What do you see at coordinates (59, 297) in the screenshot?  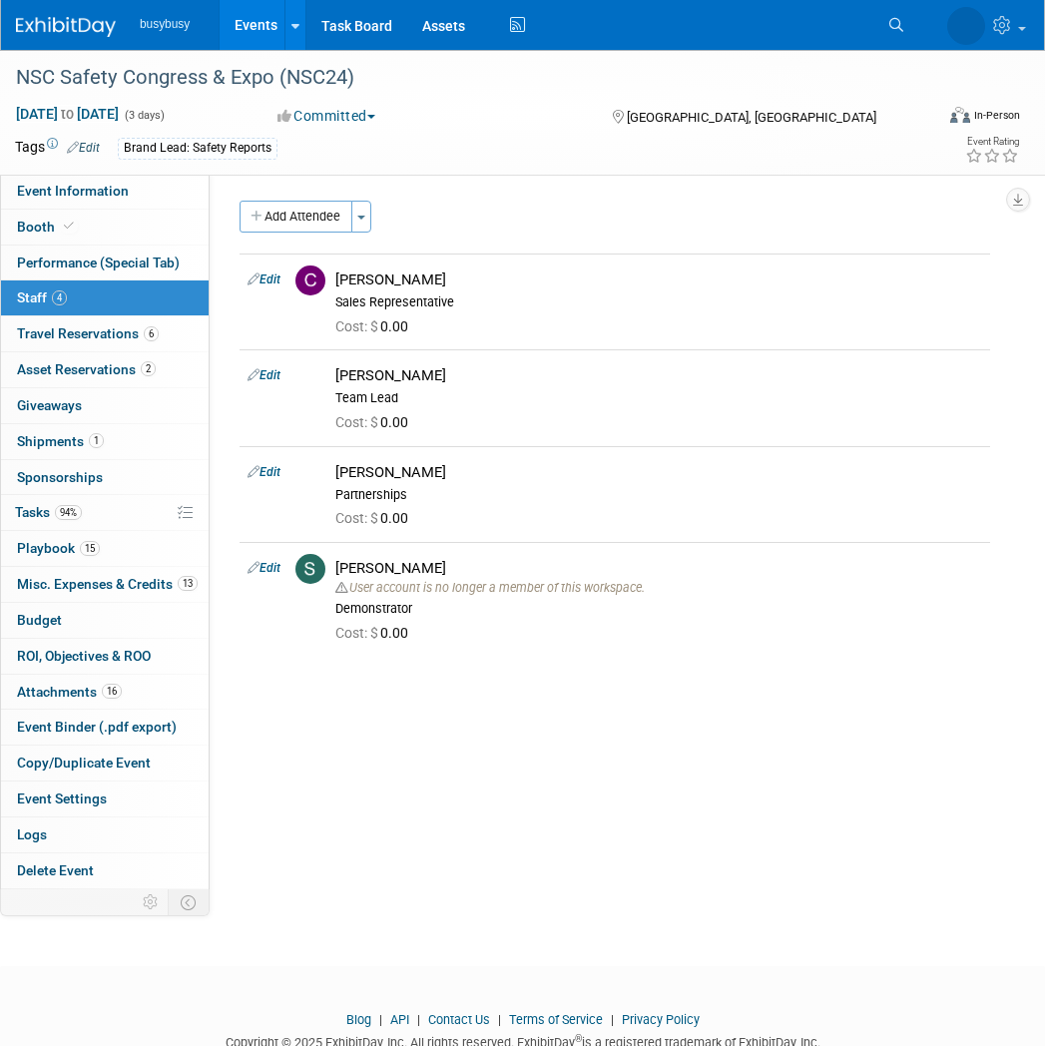 I see `span: 4` at bounding box center [59, 297].